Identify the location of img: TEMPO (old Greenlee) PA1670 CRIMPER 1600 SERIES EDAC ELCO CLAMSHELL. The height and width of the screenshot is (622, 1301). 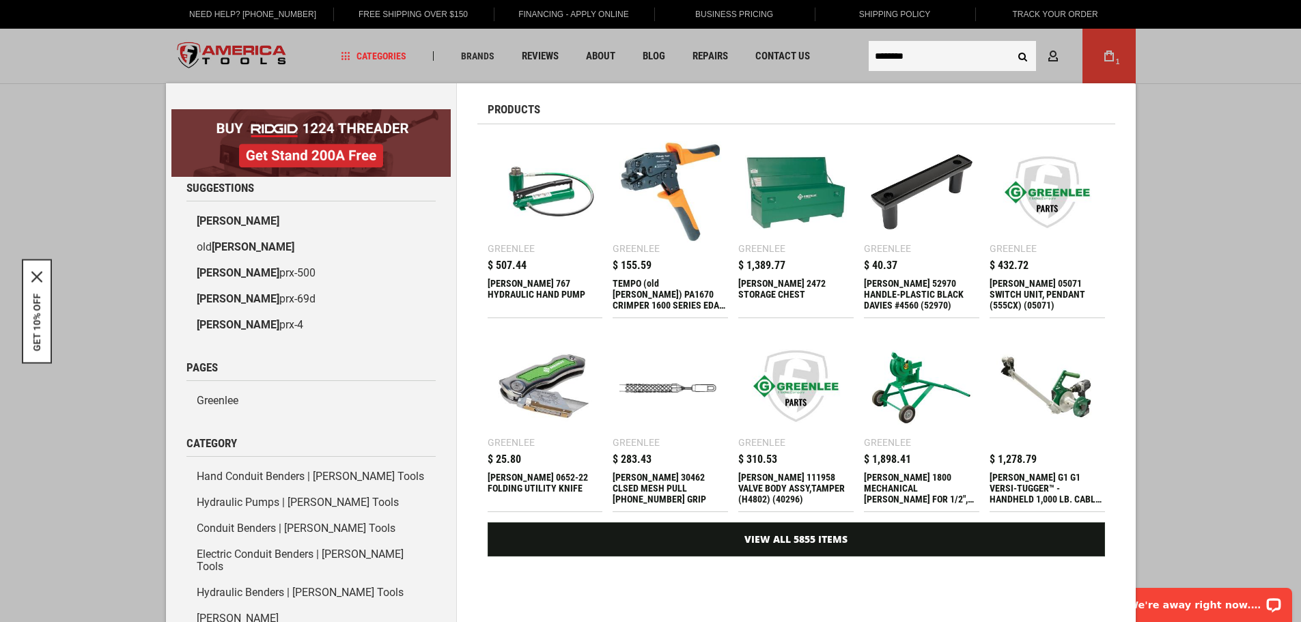
(670, 192).